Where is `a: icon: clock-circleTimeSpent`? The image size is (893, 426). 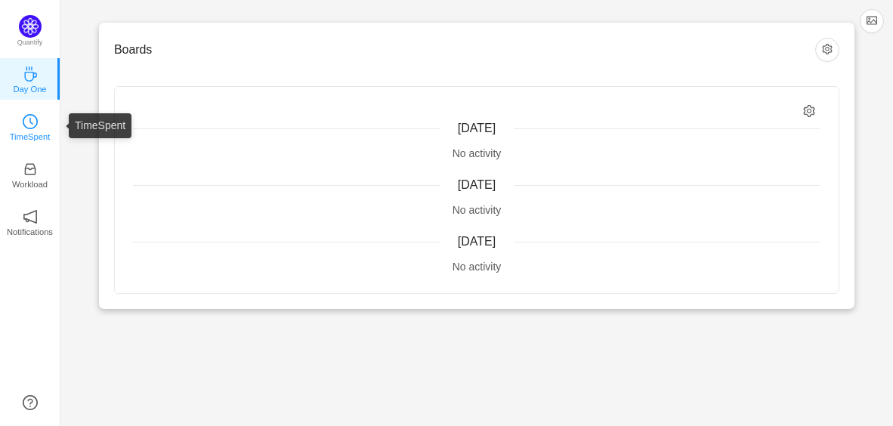 a: icon: clock-circleTimeSpent is located at coordinates (30, 126).